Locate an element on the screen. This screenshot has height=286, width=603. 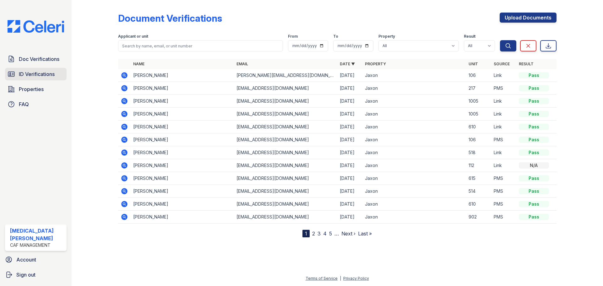
a: Upload Documents is located at coordinates (528, 18).